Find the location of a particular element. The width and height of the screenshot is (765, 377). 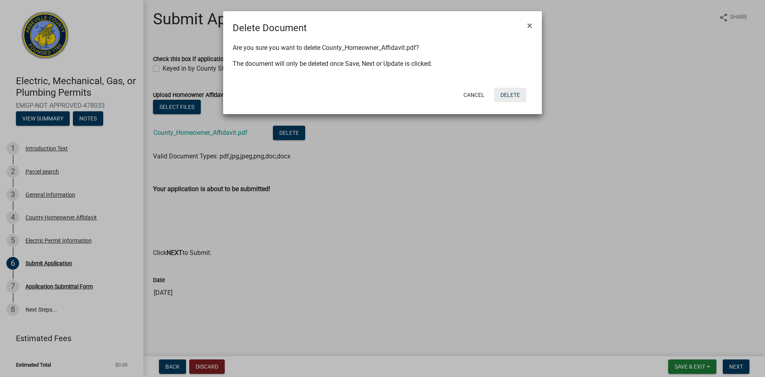

button: Close is located at coordinates (529, 25).